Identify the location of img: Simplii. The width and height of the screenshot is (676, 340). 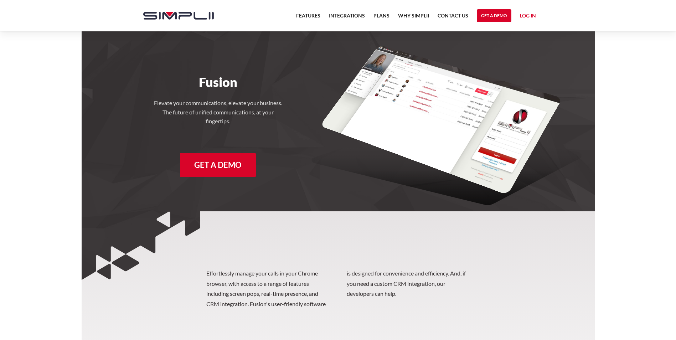
(179, 16).